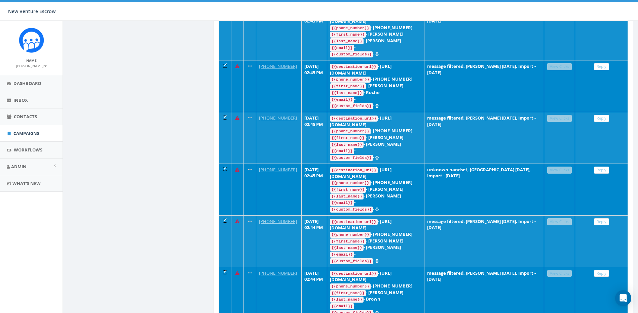  I want to click on img: Rally_Corp_Icon_1.png, so click(31, 40).